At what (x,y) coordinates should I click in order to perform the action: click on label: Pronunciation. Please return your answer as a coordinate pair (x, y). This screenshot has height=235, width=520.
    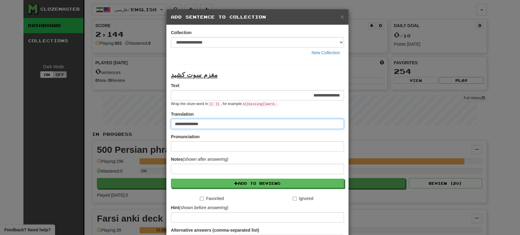
    Looking at the image, I should click on (185, 137).